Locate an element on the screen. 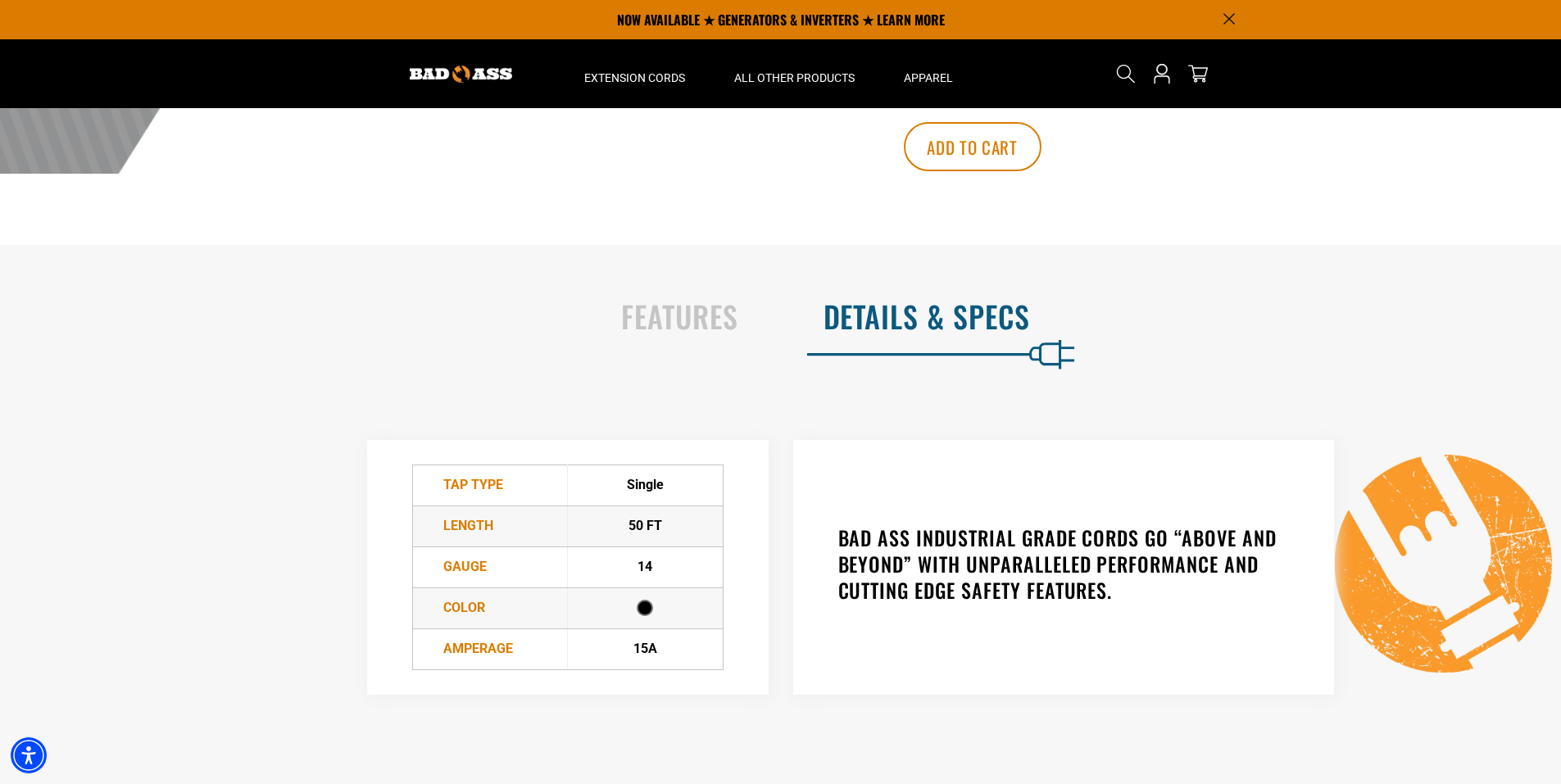 This screenshot has height=784, width=1561. td: Single is located at coordinates (646, 485).